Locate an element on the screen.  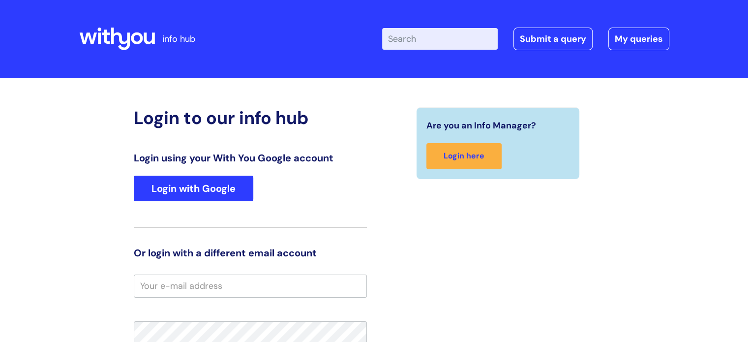
input: Search is located at coordinates (440, 39).